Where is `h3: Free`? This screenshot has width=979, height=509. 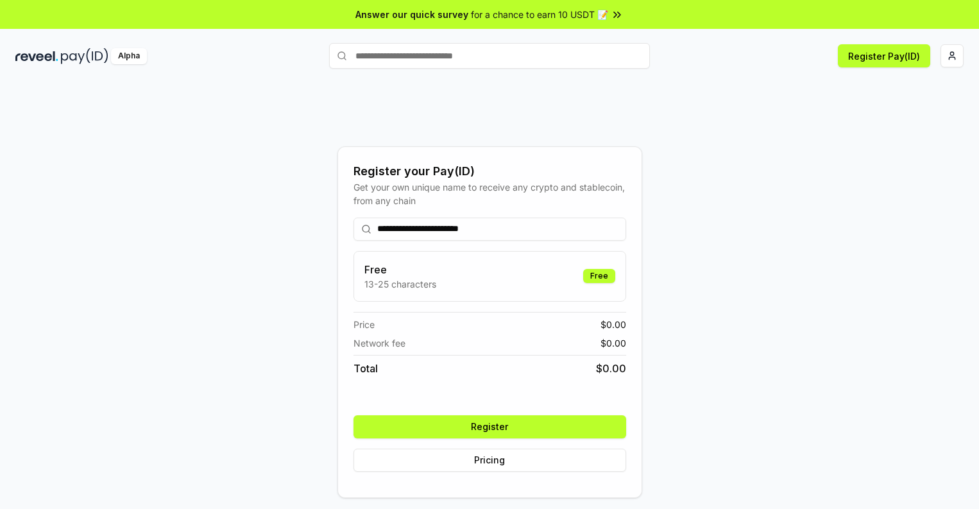 h3: Free is located at coordinates (400, 269).